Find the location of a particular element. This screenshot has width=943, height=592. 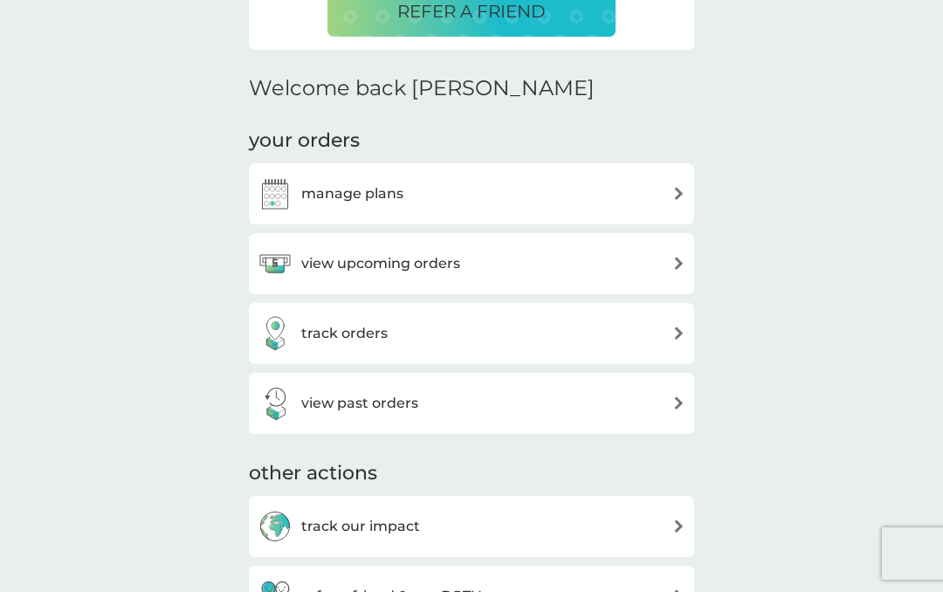

h3: other actions is located at coordinates (312, 473).